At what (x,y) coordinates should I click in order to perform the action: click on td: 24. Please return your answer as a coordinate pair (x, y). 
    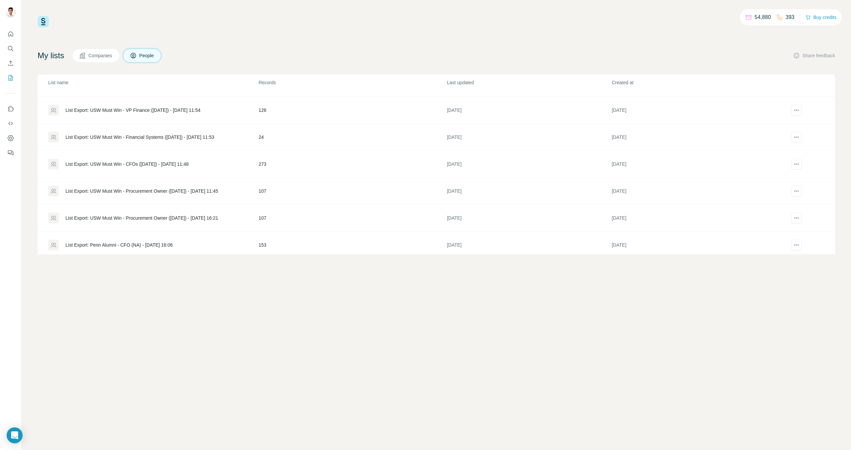
    Looking at the image, I should click on (353, 137).